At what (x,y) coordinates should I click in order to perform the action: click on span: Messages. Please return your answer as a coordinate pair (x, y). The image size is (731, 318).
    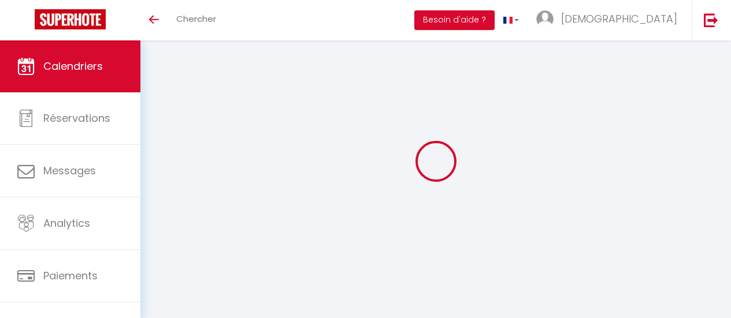
    Looking at the image, I should click on (69, 171).